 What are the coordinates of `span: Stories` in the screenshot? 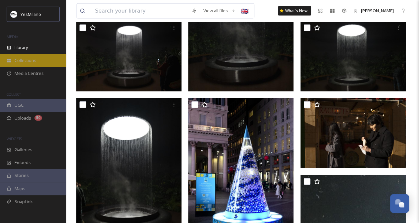 It's located at (22, 175).